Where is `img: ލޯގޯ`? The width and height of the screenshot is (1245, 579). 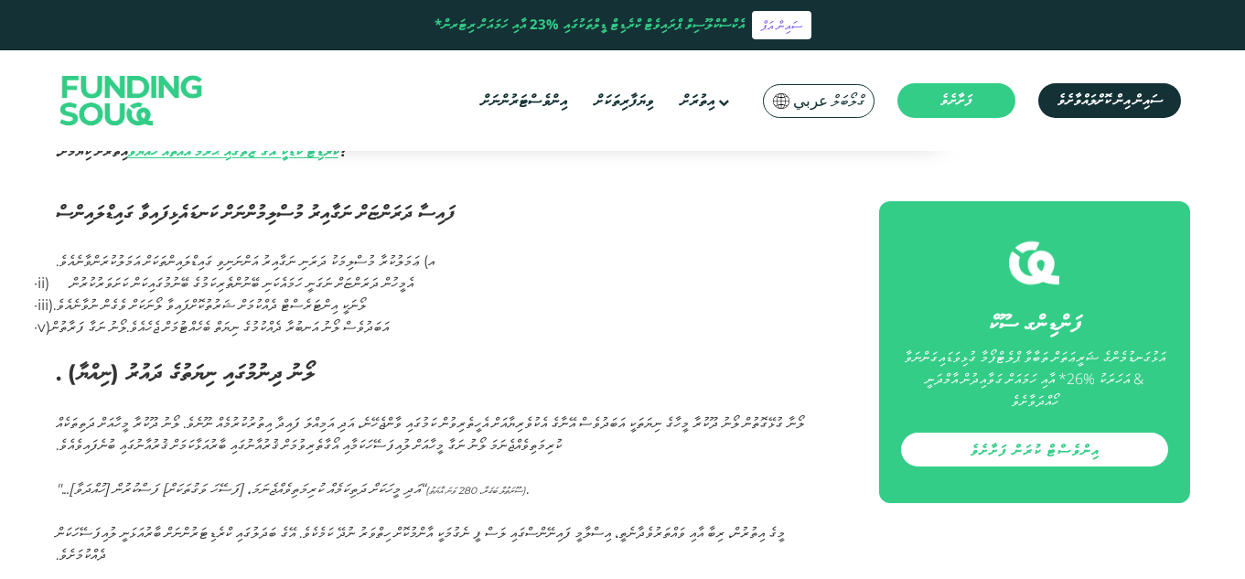
img: ލޯގޯ is located at coordinates (132, 100).